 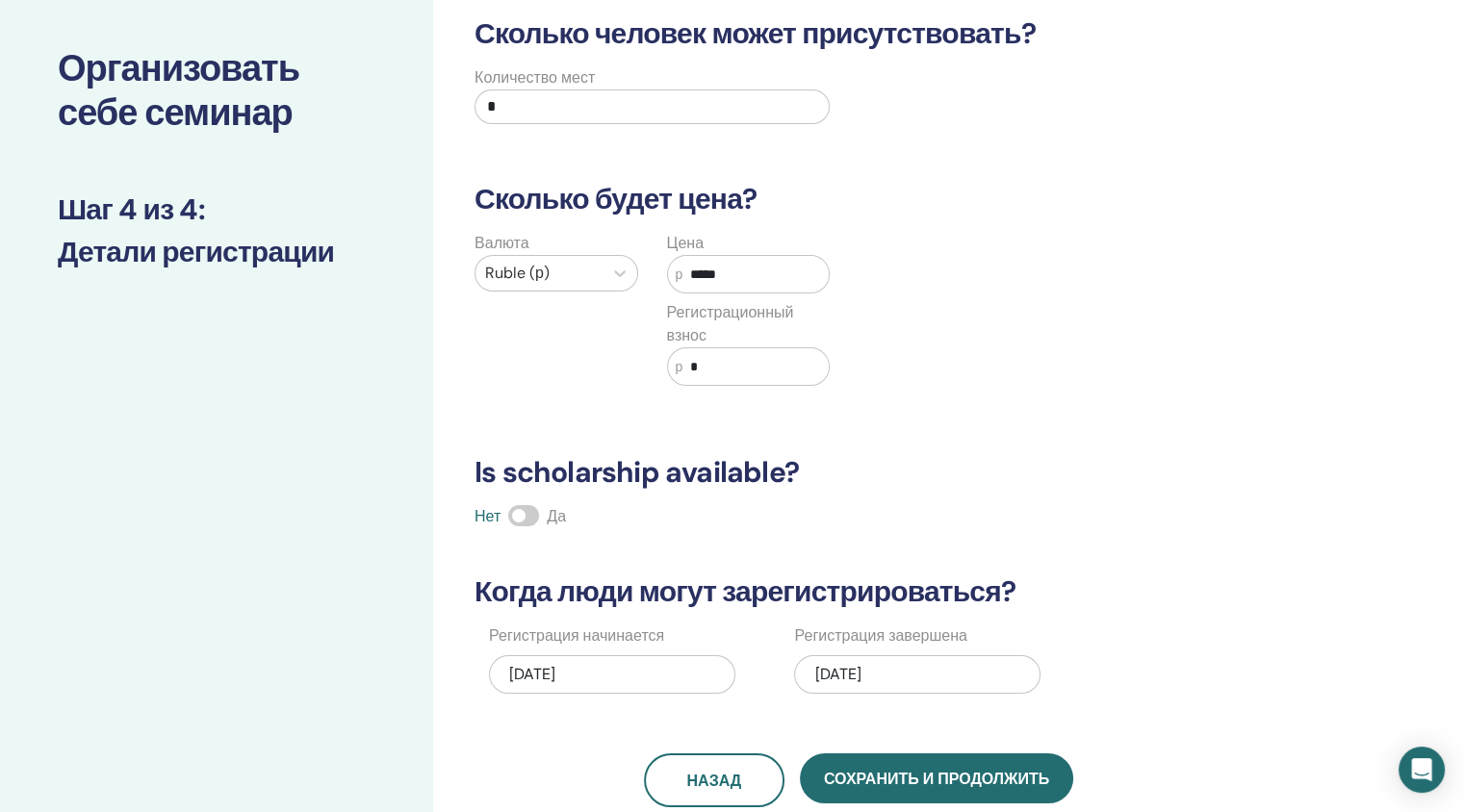 I want to click on h3: Детали регистрации, so click(x=217, y=252).